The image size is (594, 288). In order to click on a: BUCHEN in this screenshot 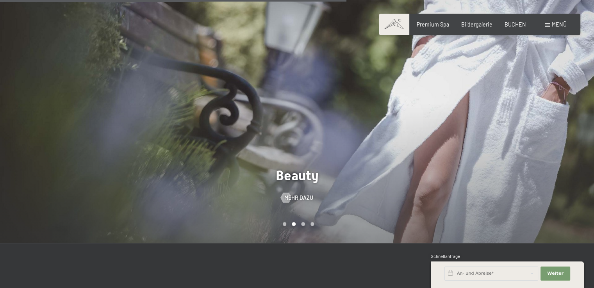, I will do `click(515, 24)`.